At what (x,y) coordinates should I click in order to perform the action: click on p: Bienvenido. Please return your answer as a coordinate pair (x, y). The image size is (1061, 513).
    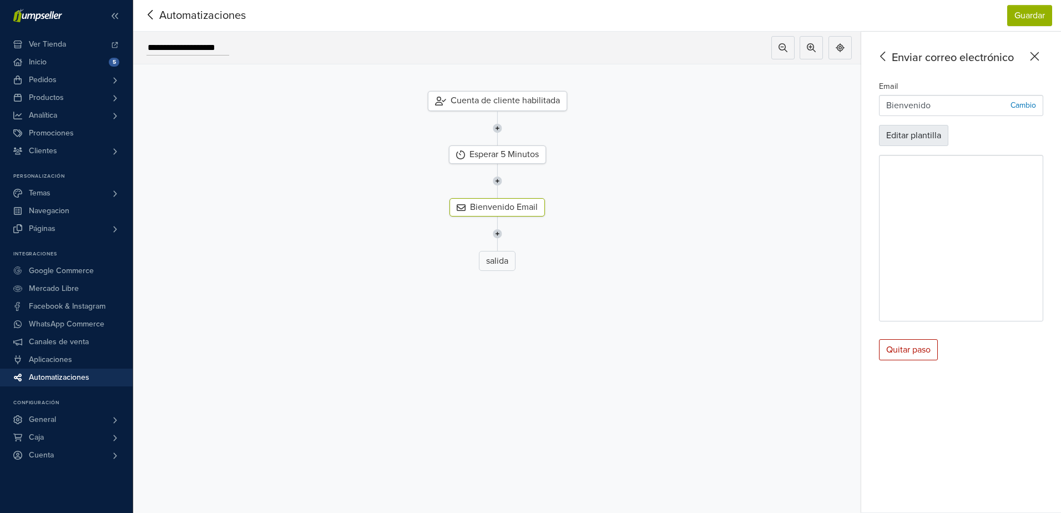
    Looking at the image, I should click on (909, 105).